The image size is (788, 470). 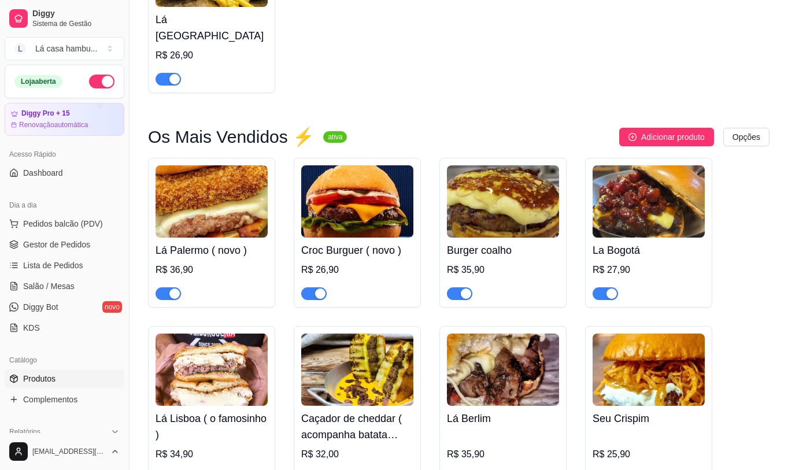 I want to click on div: R$ 25,90, so click(x=648, y=454).